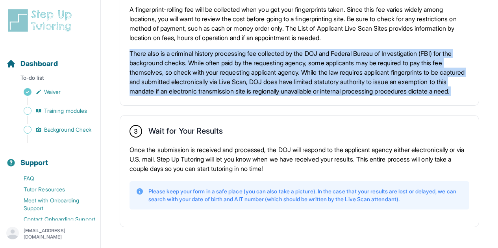  Describe the element at coordinates (53, 92) in the screenshot. I see `a: Waiver` at that location.